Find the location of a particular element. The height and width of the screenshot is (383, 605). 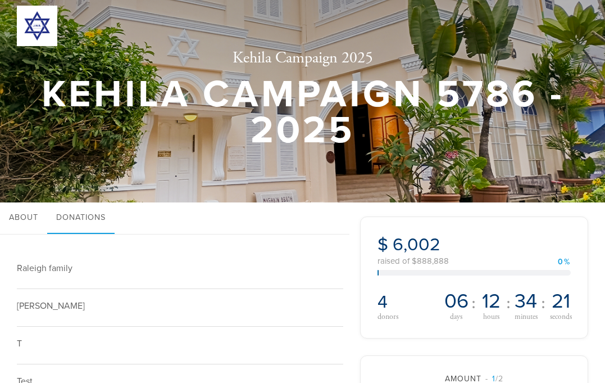

span: T is located at coordinates (19, 343).